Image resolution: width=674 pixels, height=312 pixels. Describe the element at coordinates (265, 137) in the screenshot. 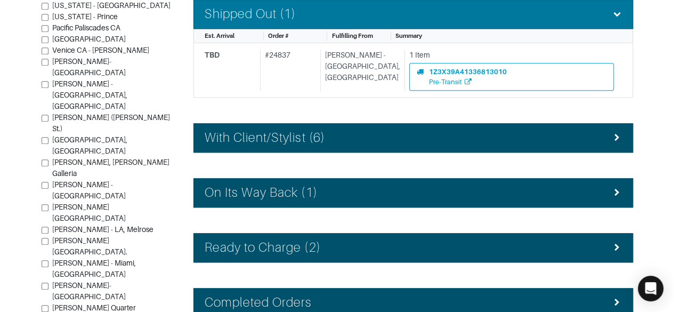

I see `h4: With Client/Stylist (6)` at that location.